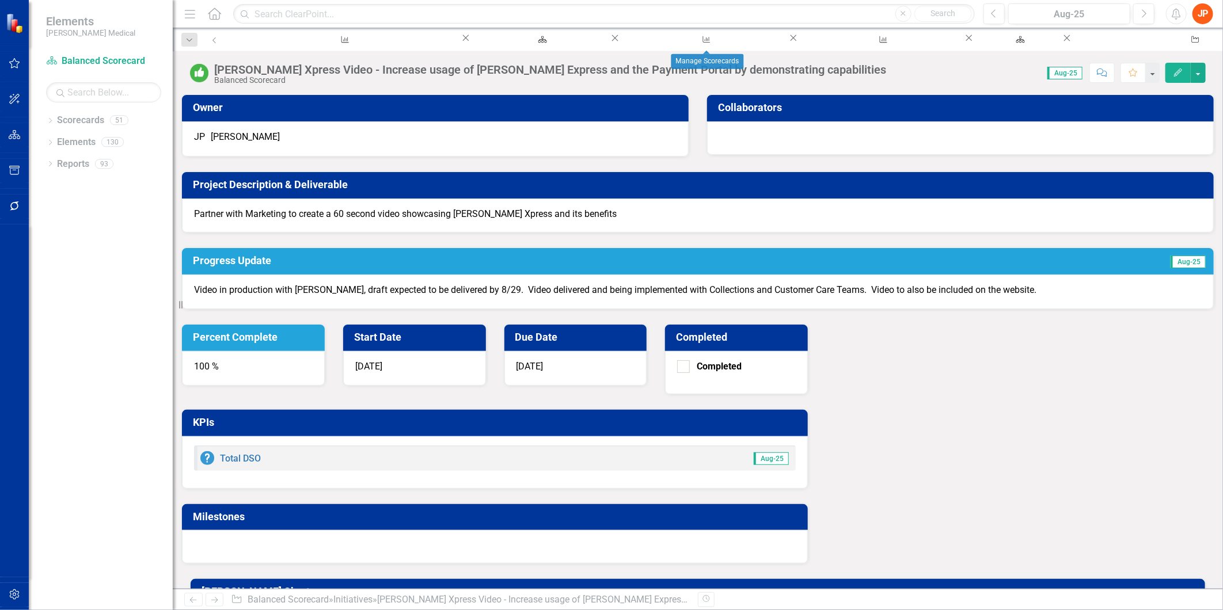 The width and height of the screenshot is (1223, 610). What do you see at coordinates (540, 39) in the screenshot?
I see `a: Balanced Scorecard Welcome Page` at bounding box center [540, 39].